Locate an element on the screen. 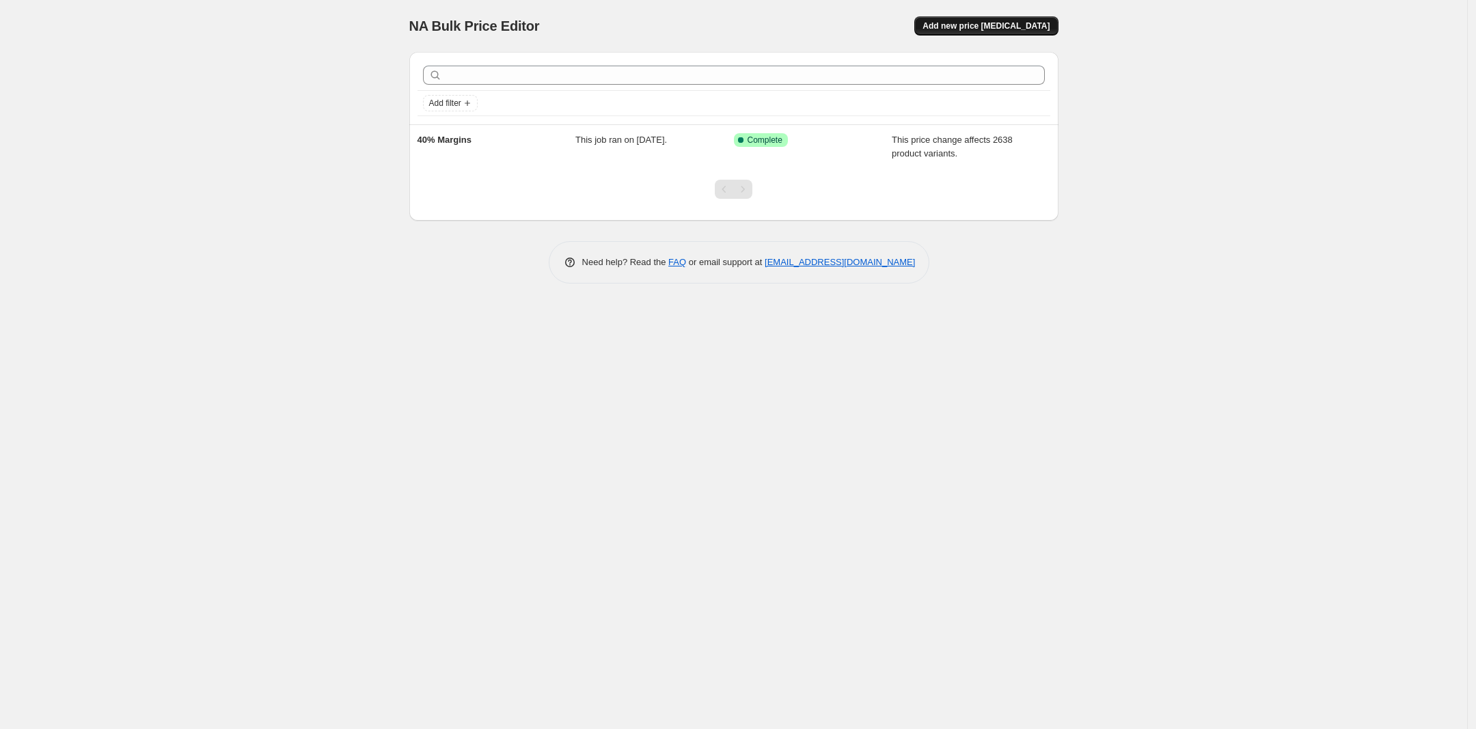 This screenshot has width=1476, height=729. span: or email support at is located at coordinates (725, 262).